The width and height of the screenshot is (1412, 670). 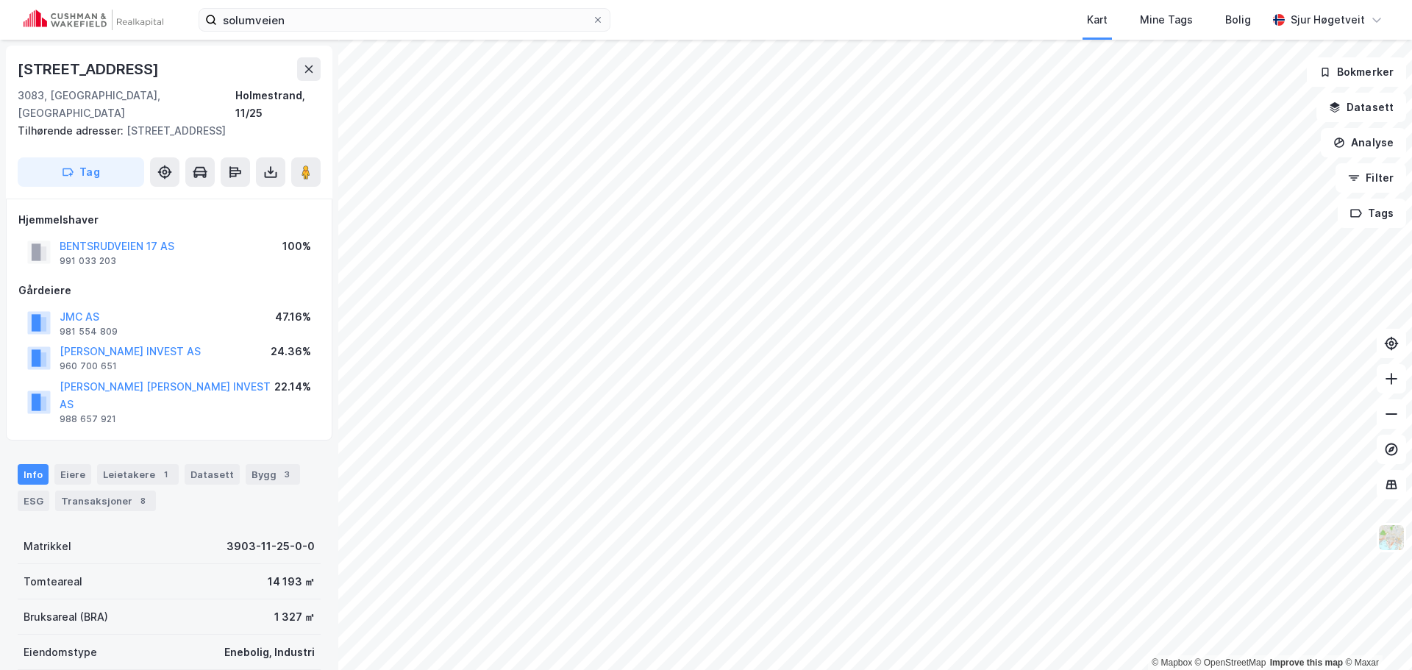 What do you see at coordinates (1372, 213) in the screenshot?
I see `button: Tags` at bounding box center [1372, 213].